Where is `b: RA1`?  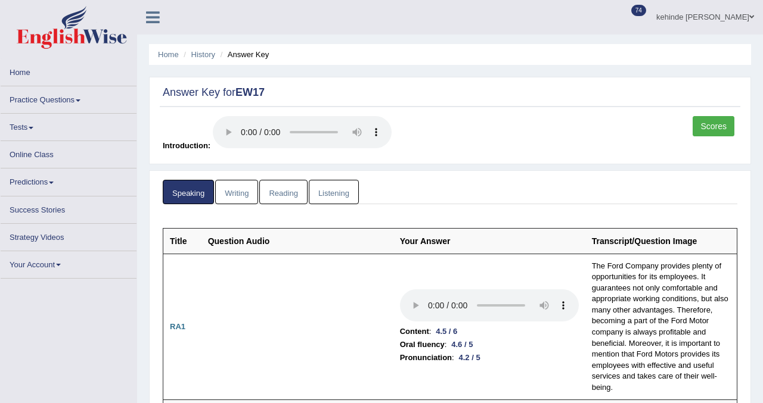 b: RA1 is located at coordinates (178, 327).